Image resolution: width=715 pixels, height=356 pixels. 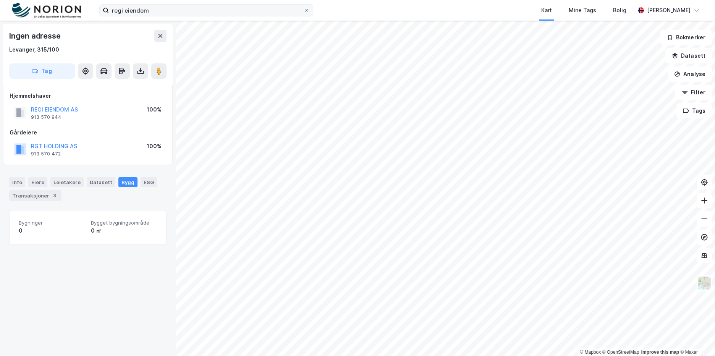 What do you see at coordinates (619, 10) in the screenshot?
I see `div: Bolig` at bounding box center [619, 10].